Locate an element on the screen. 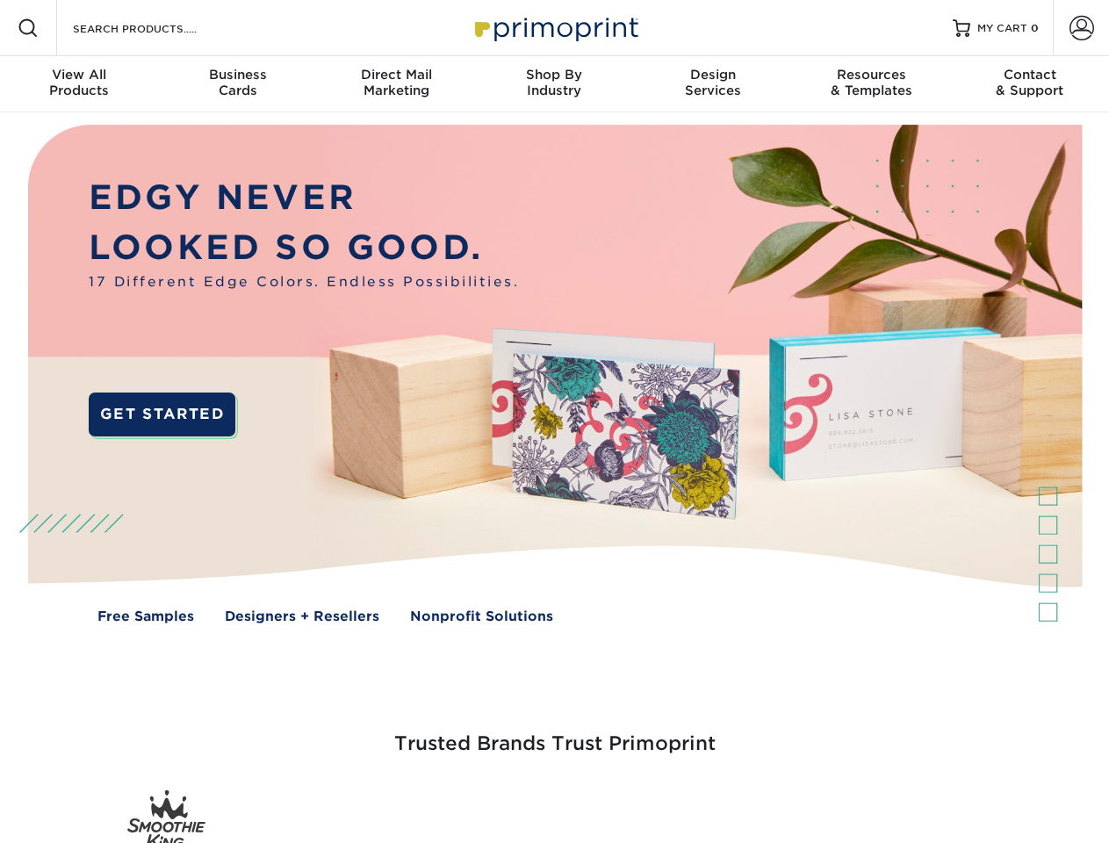  span: Design is located at coordinates (713, 75).